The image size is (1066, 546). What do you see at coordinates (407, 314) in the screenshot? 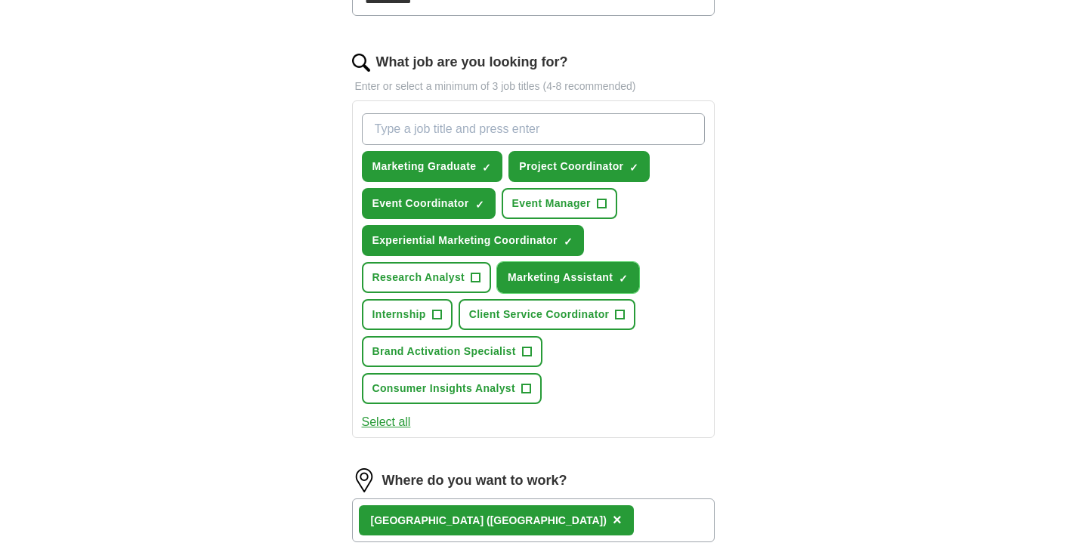
I see `button: Internship` at bounding box center [407, 314].